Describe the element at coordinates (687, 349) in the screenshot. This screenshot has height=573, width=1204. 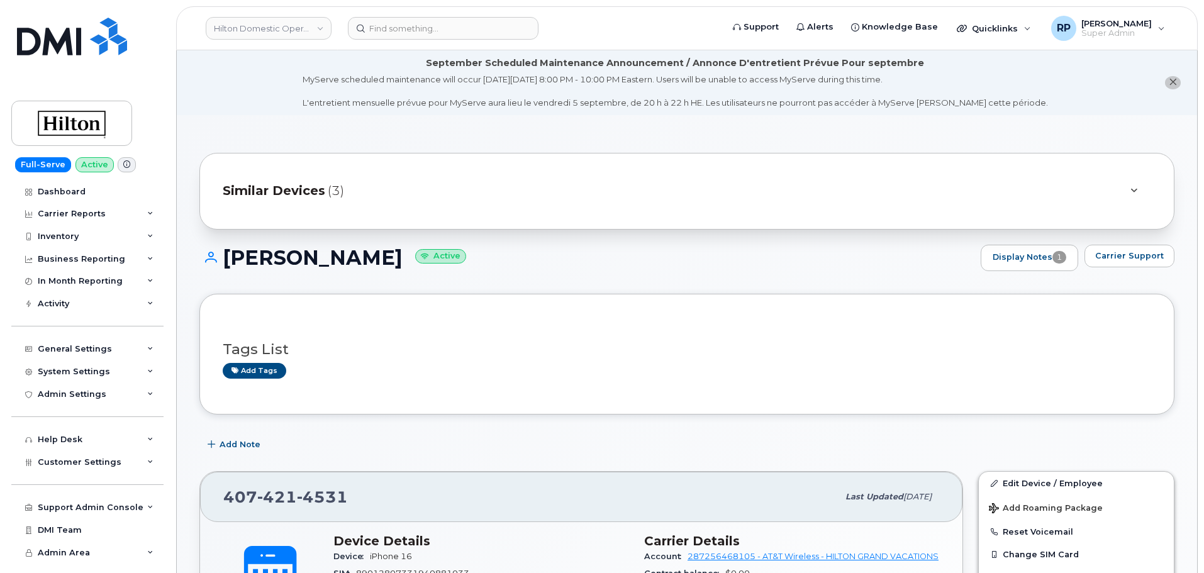
I see `h3: Tags List` at that location.